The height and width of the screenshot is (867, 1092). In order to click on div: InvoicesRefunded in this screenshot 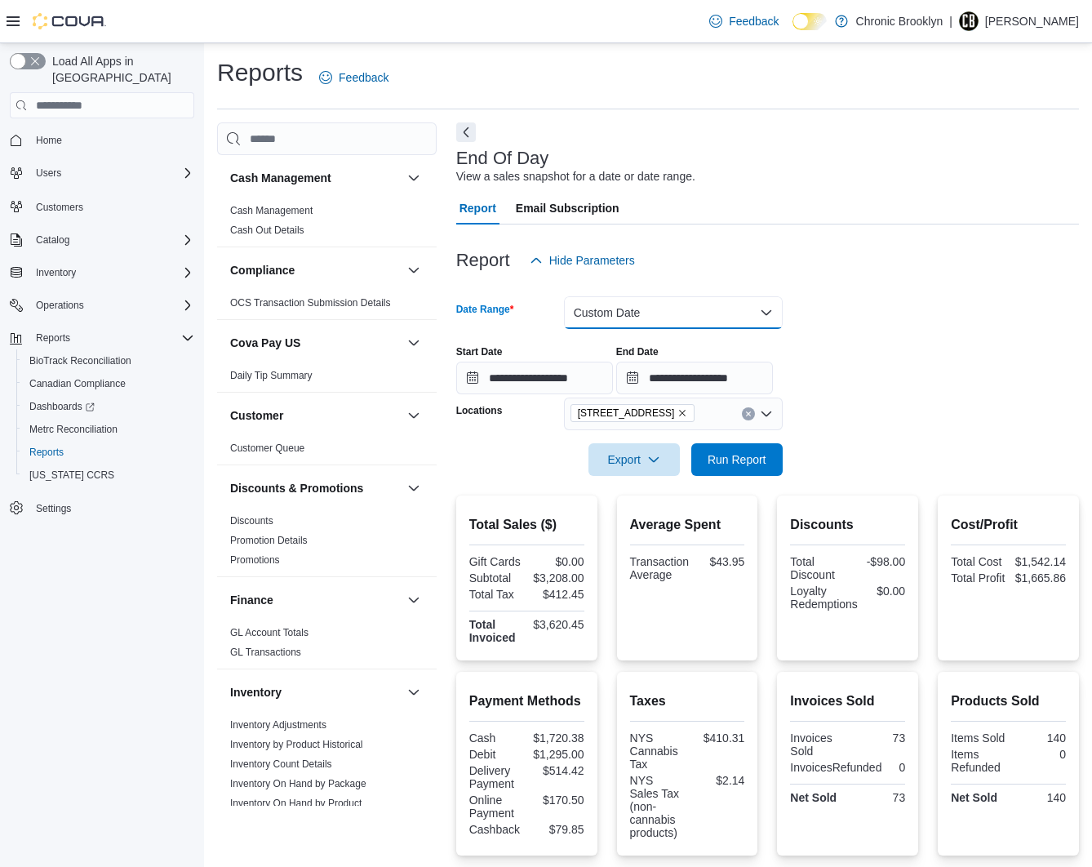, I will do `click(836, 767)`.